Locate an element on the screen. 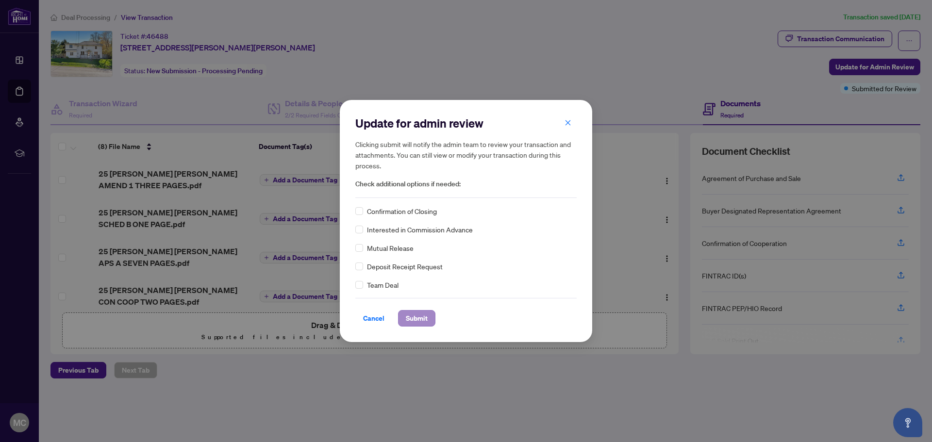 This screenshot has height=442, width=932. h5: Clicking submit will notify the admin team to review your transaction and attachments. You can st... is located at coordinates (466, 155).